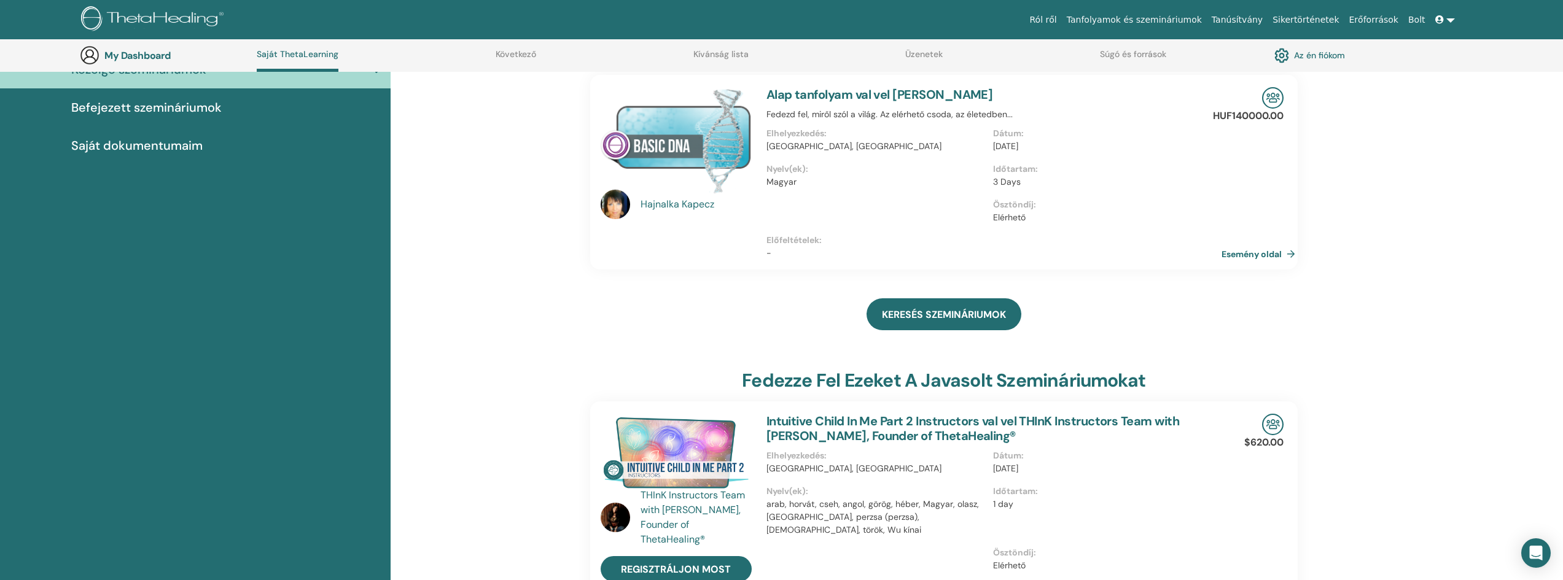 This screenshot has width=1563, height=580. I want to click on a: Hajnalka Kapecz, so click(697, 205).